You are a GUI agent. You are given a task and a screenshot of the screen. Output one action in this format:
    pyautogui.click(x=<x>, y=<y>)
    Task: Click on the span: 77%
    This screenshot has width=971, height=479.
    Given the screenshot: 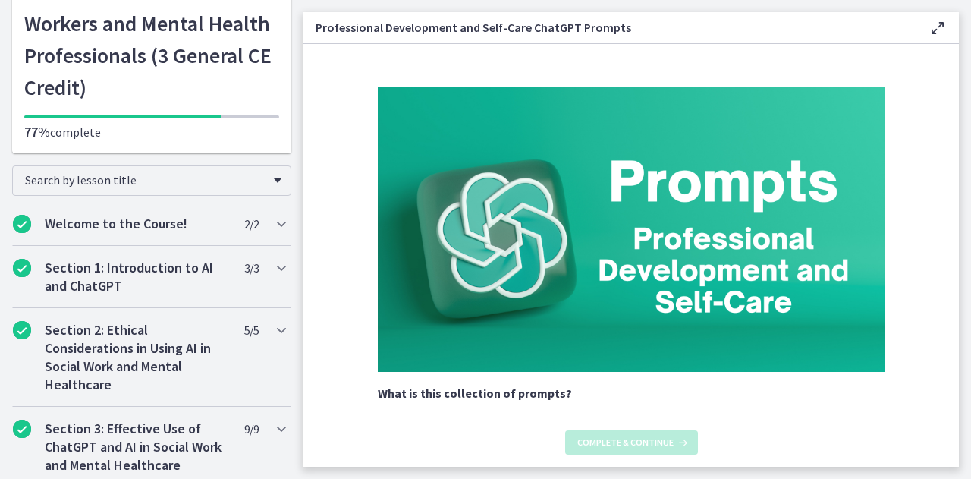 What is the action you would take?
    pyautogui.click(x=37, y=131)
    